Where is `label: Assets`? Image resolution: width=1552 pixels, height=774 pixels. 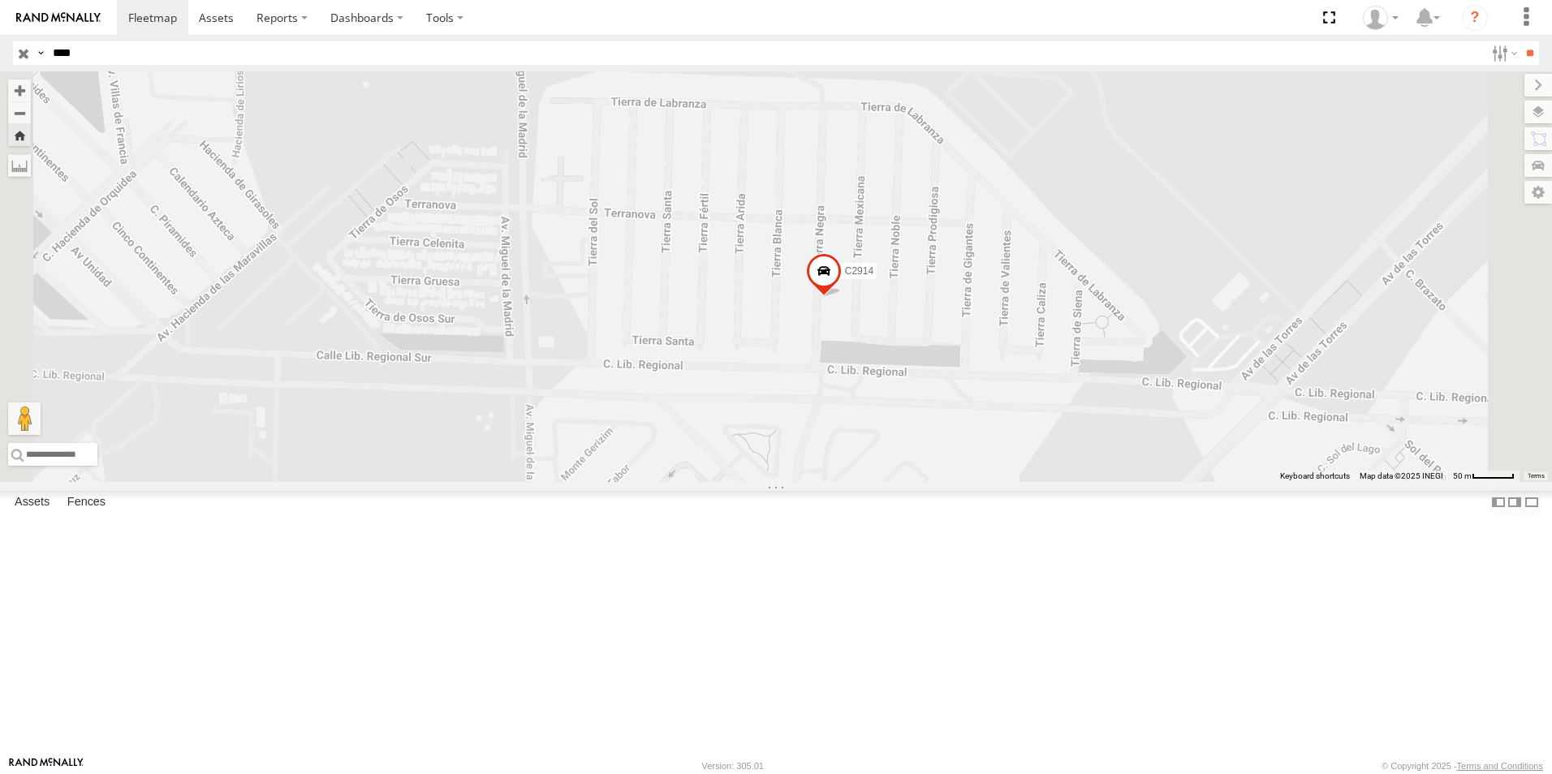 label: Assets is located at coordinates (32, 502).